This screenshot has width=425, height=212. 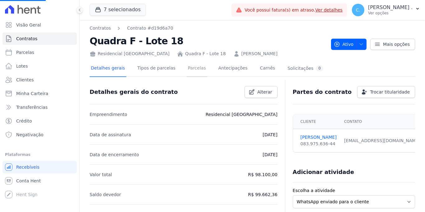 What do you see at coordinates (25, 80) in the screenshot?
I see `span: Clientes` at bounding box center [25, 80].